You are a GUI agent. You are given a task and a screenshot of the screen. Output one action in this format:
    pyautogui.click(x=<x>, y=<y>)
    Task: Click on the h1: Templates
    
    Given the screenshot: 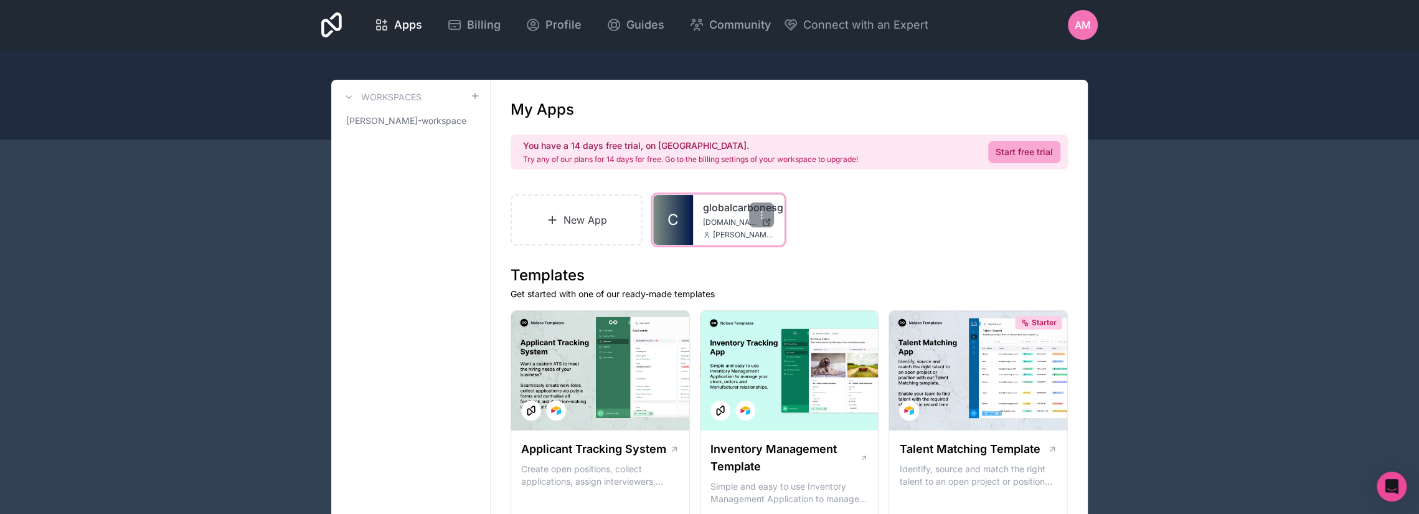 What is the action you would take?
    pyautogui.click(x=789, y=275)
    